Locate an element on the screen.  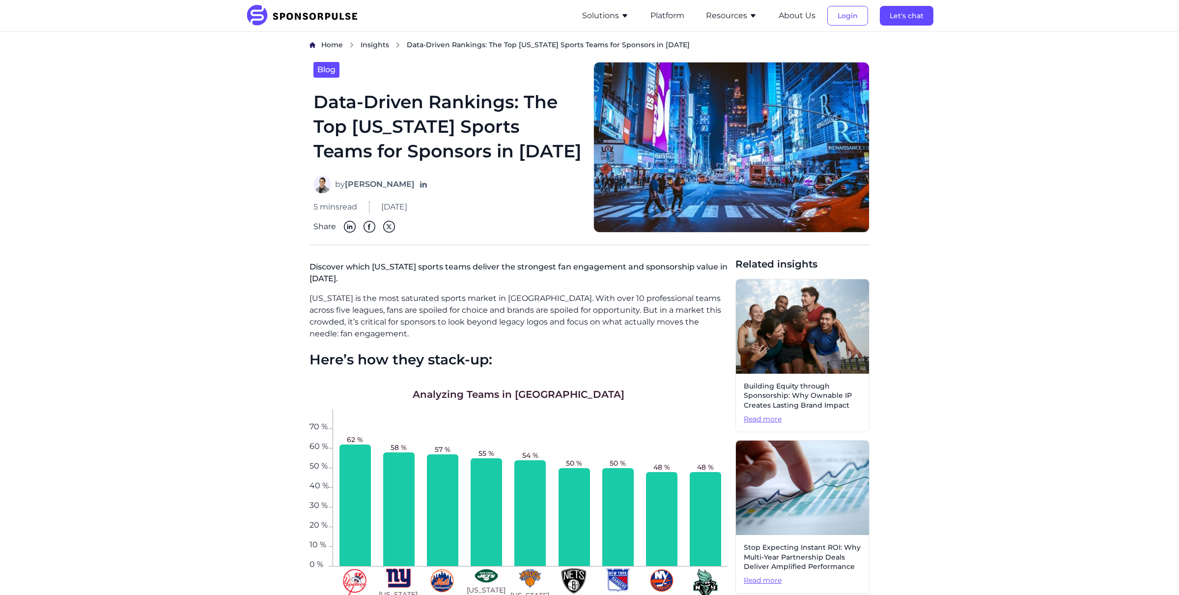
a: Building Equity through Sponsorship: Why Ownable IP Creates Lasting Brand ImpactRead more is located at coordinates (802, 355).